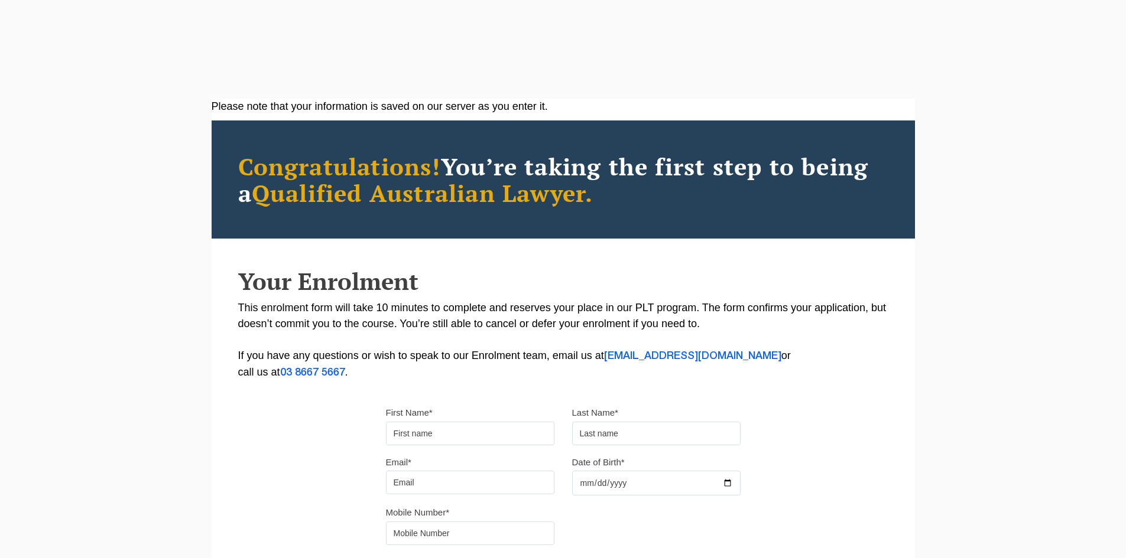  What do you see at coordinates (422, 193) in the screenshot?
I see `span: Qualified Australian Lawyer.` at bounding box center [422, 193].